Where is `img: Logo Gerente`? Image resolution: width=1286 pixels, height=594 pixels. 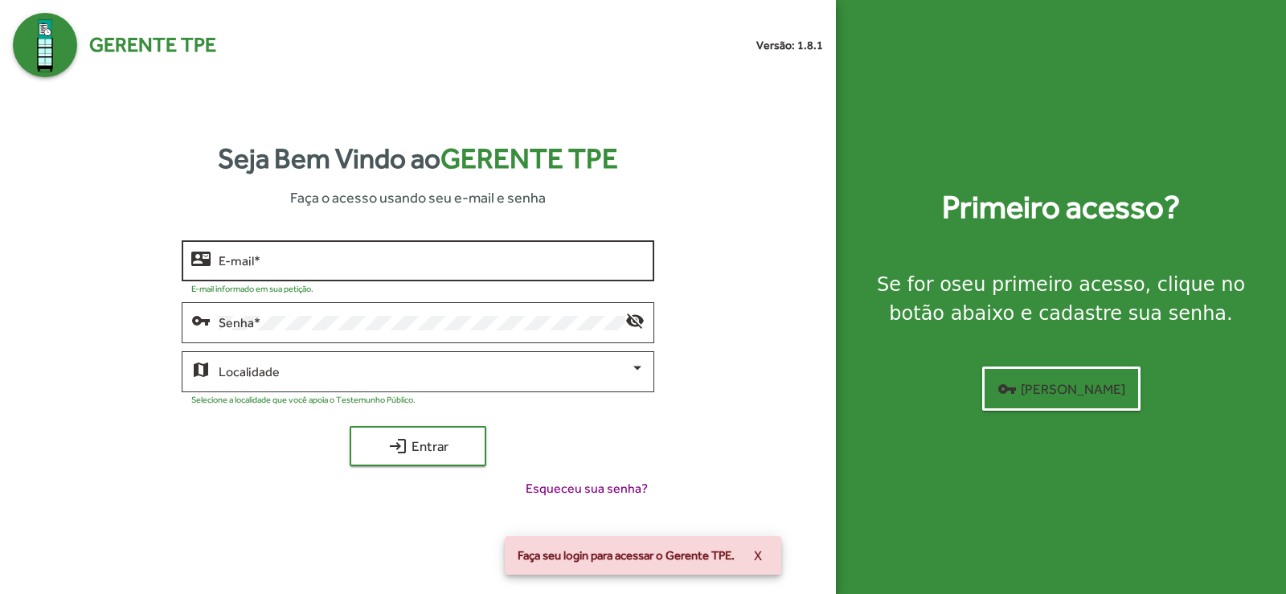 img: Logo Gerente is located at coordinates (45, 45).